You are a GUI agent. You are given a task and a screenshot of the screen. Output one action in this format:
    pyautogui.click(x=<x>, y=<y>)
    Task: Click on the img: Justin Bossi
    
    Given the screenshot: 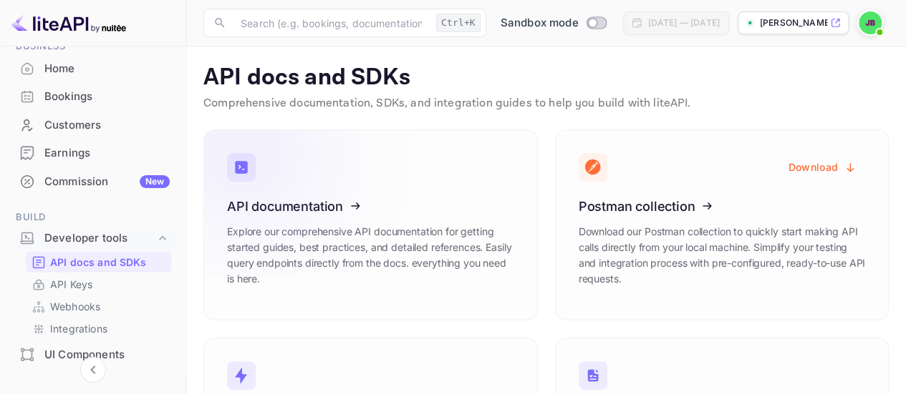 What is the action you would take?
    pyautogui.click(x=870, y=23)
    